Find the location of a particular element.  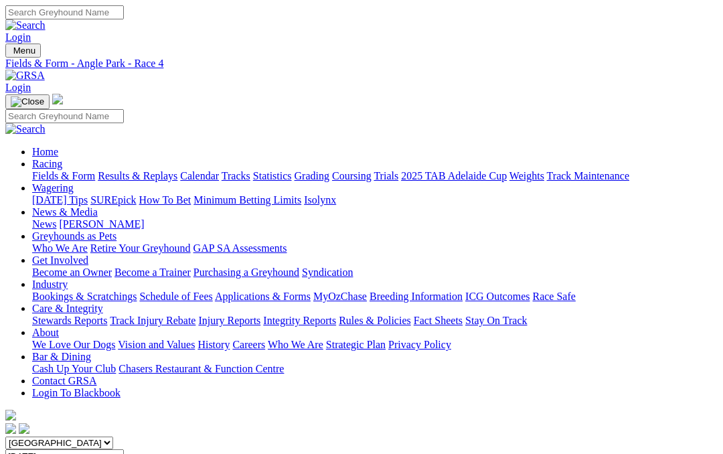

a: Track Injury Rebate is located at coordinates (153, 320).